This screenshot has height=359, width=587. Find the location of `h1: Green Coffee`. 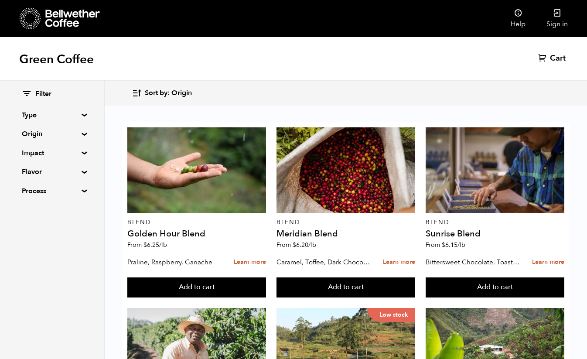

h1: Green Coffee is located at coordinates (56, 59).